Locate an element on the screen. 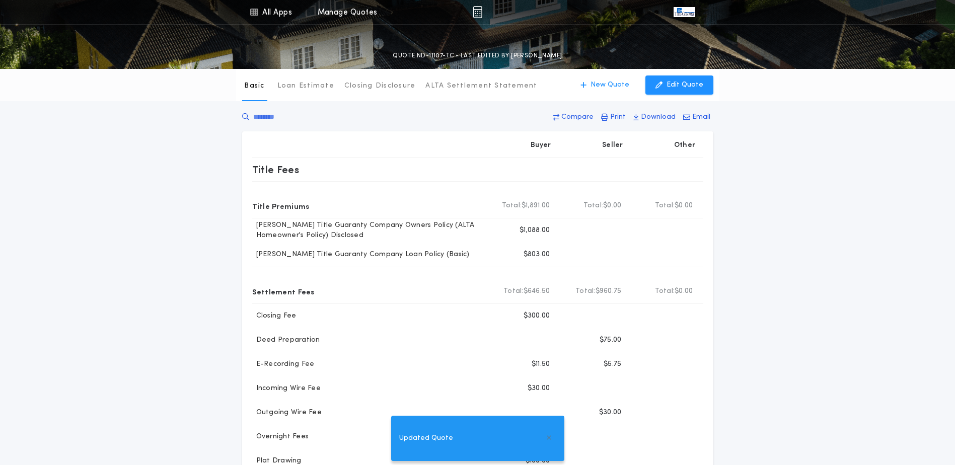  p: Buyer is located at coordinates (541, 145).